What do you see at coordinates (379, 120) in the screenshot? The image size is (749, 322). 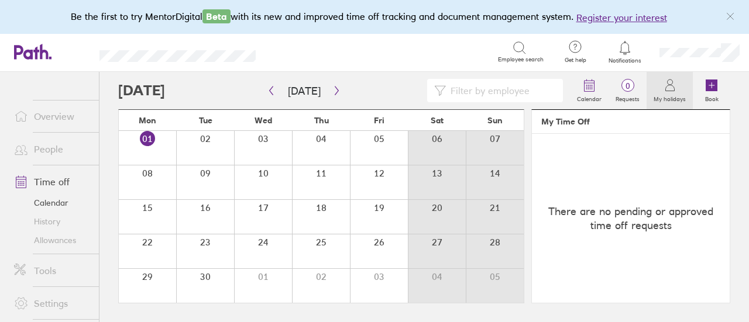 I see `span: Fri` at bounding box center [379, 120].